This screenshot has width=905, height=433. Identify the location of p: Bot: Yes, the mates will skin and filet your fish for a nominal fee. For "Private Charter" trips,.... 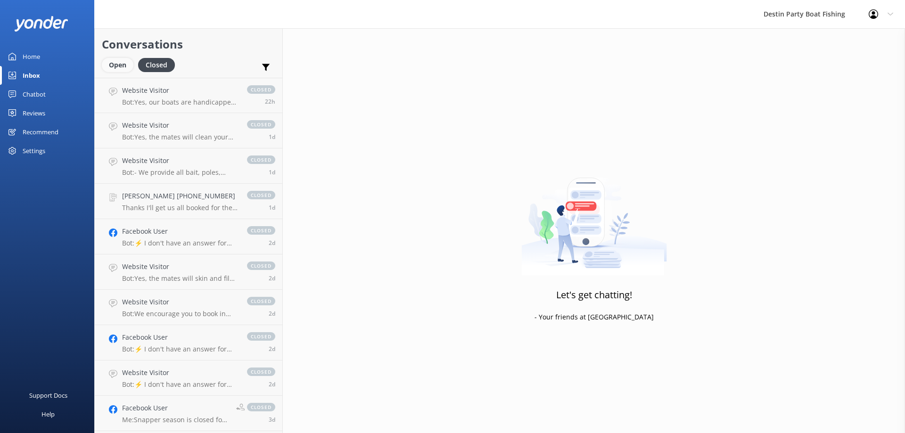
(180, 279).